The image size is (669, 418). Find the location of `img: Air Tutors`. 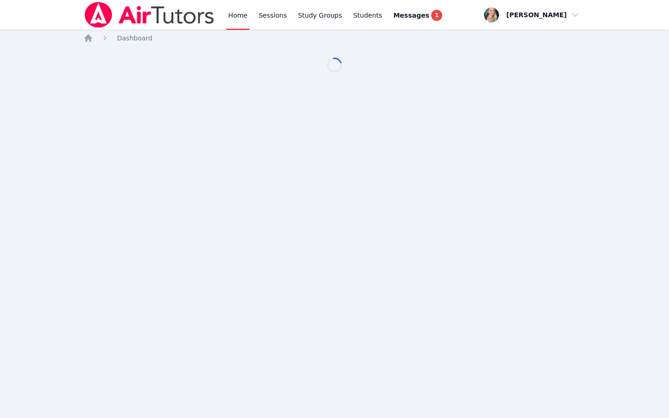

img: Air Tutors is located at coordinates (149, 15).